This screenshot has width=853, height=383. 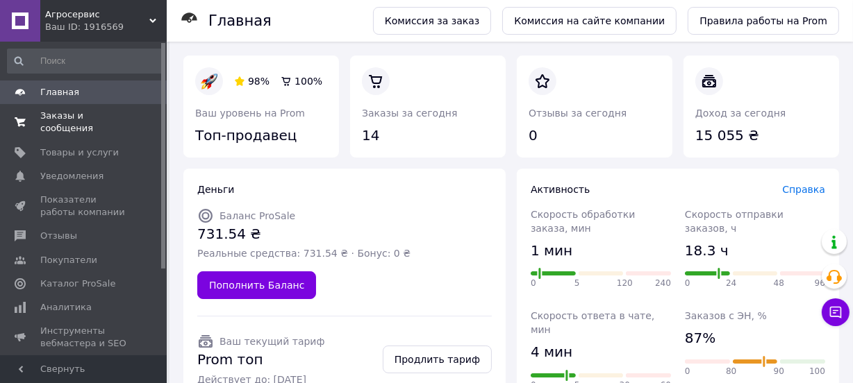 I want to click on span: Ваш текущий тариф, so click(x=272, y=342).